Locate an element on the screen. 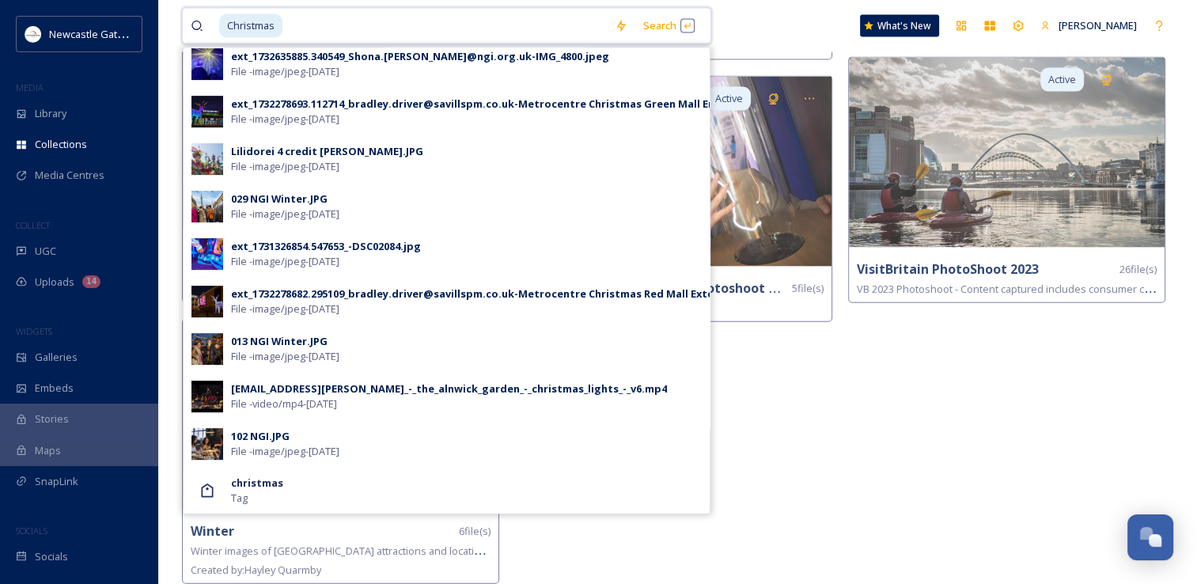 The width and height of the screenshot is (1197, 584). div: 029 NGI Winter.JPG is located at coordinates (279, 199).